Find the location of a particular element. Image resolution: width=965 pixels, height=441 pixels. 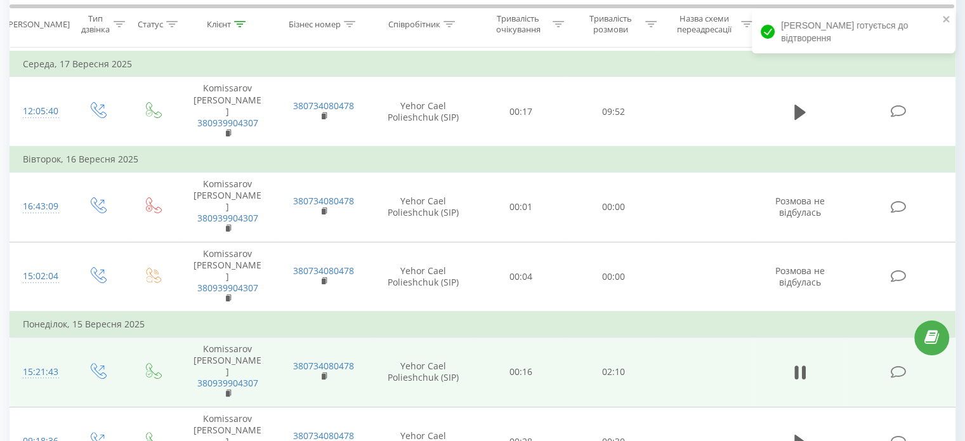

button: close is located at coordinates (947, 20).